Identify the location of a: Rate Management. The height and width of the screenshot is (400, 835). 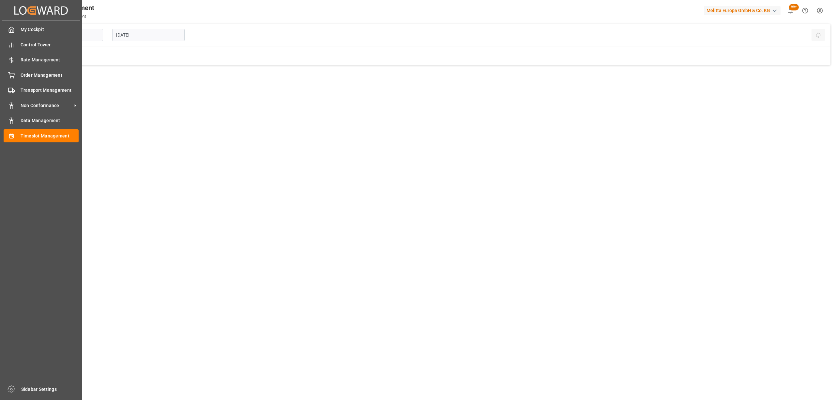
(41, 60).